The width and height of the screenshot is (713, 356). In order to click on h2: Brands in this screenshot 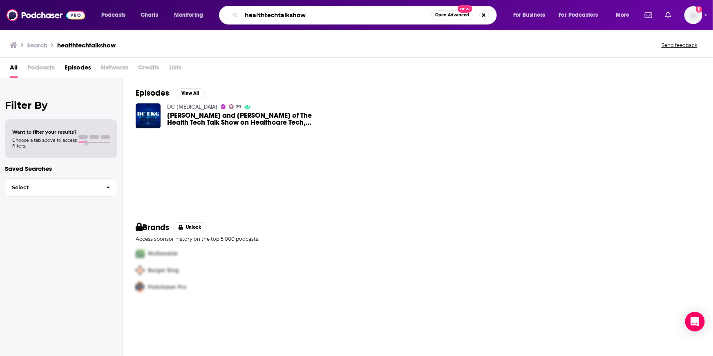, I will do `click(152, 227)`.